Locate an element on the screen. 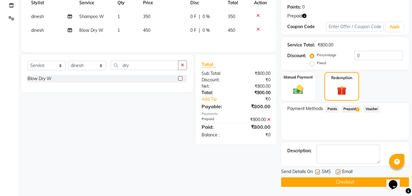 This screenshot has height=196, width=412. span: Points is located at coordinates (332, 109).